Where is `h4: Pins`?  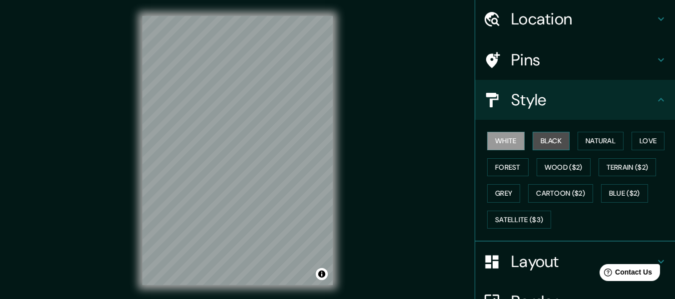 h4: Pins is located at coordinates (583, 60).